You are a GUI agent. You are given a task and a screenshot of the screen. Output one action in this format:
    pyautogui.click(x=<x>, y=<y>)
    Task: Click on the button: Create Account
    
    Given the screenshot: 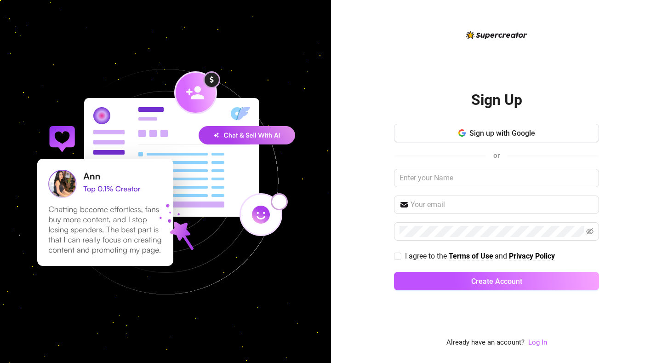 What is the action you would take?
    pyautogui.click(x=497, y=281)
    